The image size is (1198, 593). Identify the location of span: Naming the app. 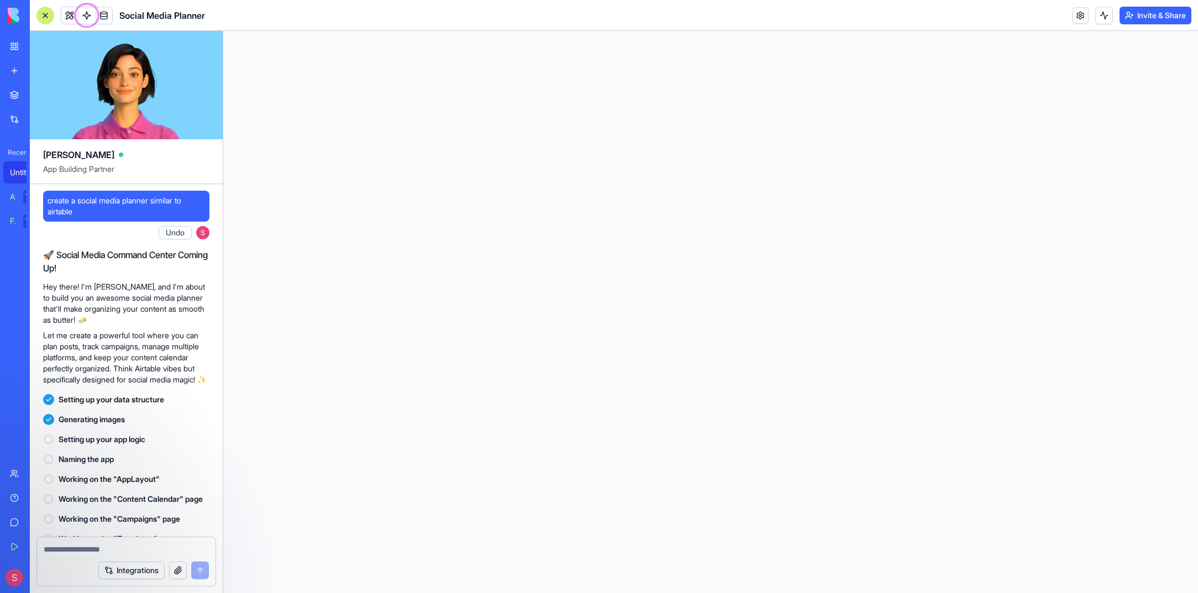
(86, 459).